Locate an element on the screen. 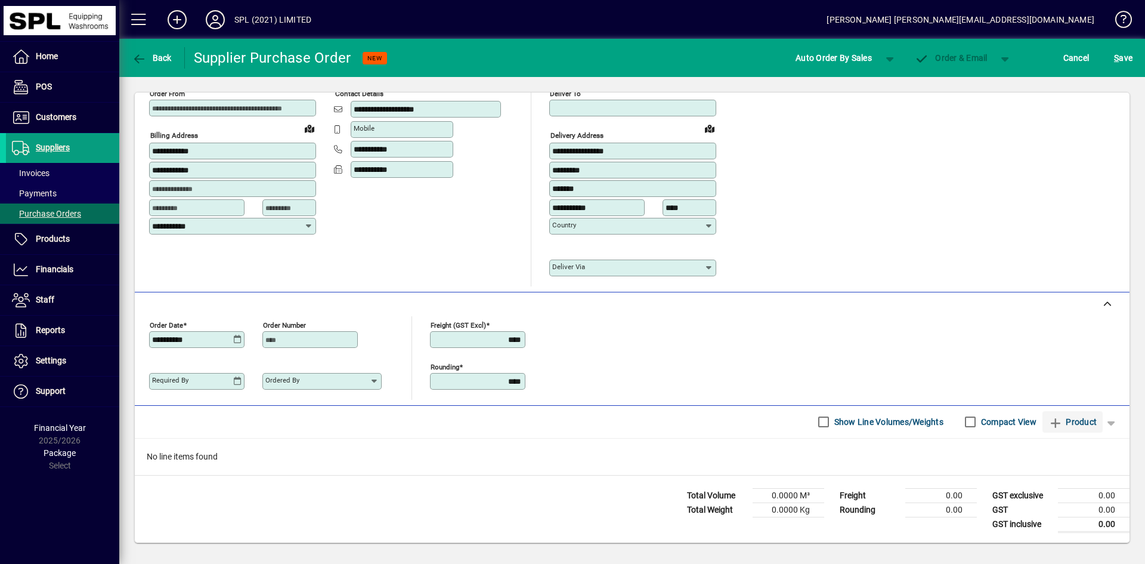  a: Customers is located at coordinates (63, 118).